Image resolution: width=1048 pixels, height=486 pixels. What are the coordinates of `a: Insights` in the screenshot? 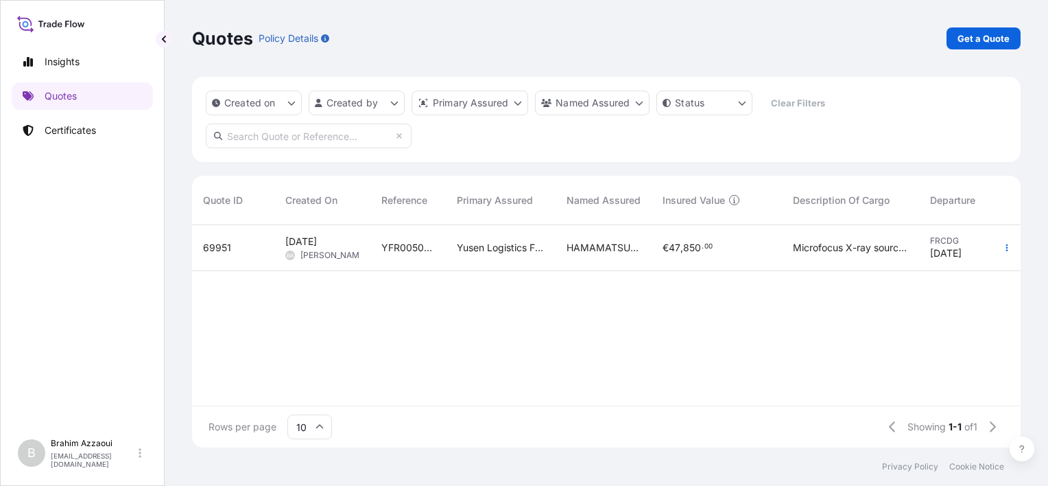 It's located at (82, 62).